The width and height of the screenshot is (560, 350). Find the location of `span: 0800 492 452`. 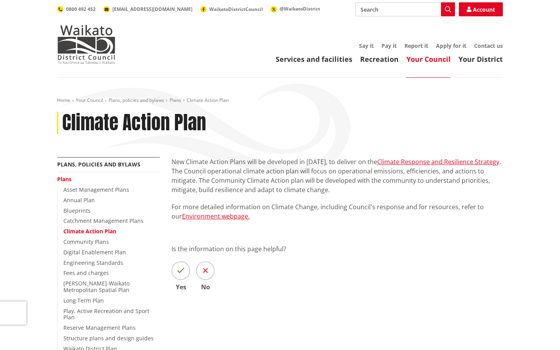

span: 0800 492 452 is located at coordinates (81, 9).